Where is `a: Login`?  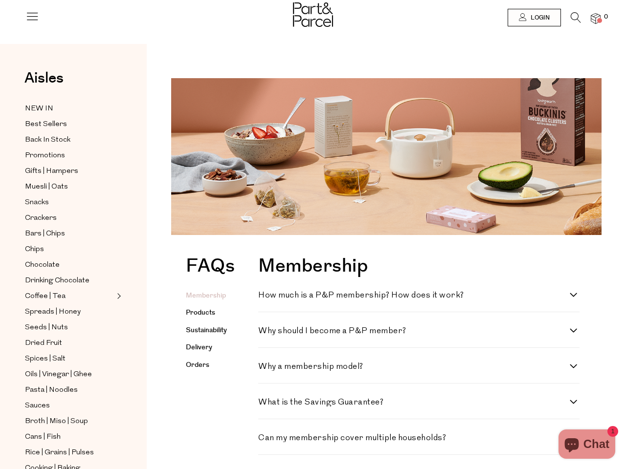
a: Login is located at coordinates (534, 18).